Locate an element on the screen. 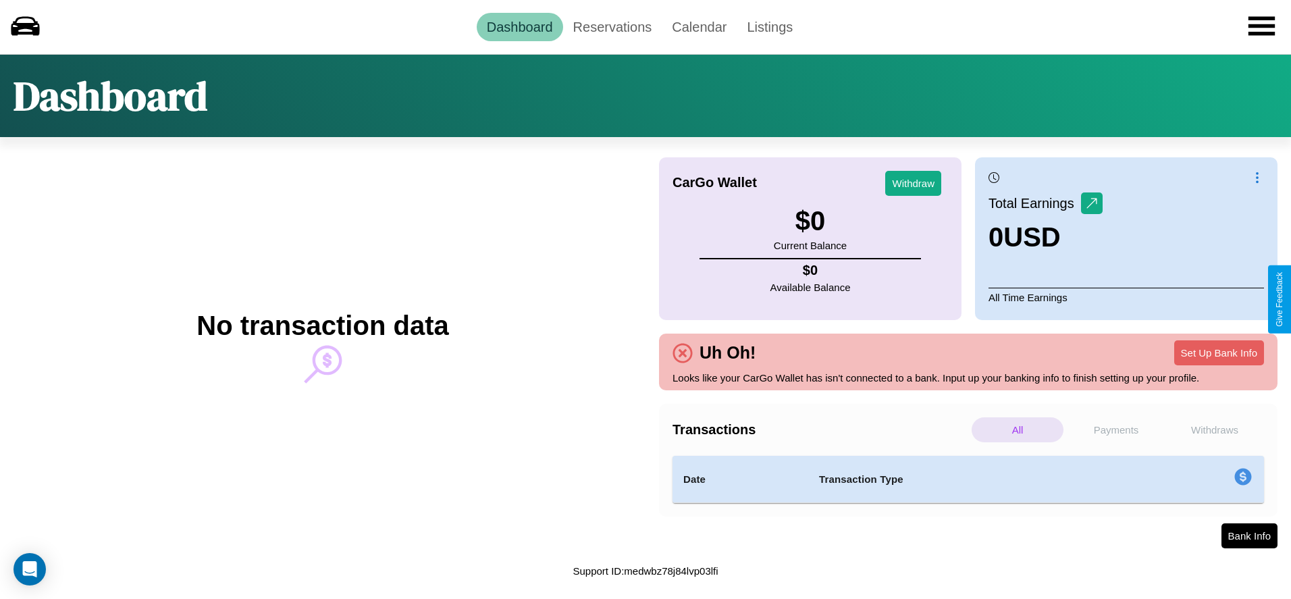 The image size is (1291, 599). a: Calendar is located at coordinates (699, 27).